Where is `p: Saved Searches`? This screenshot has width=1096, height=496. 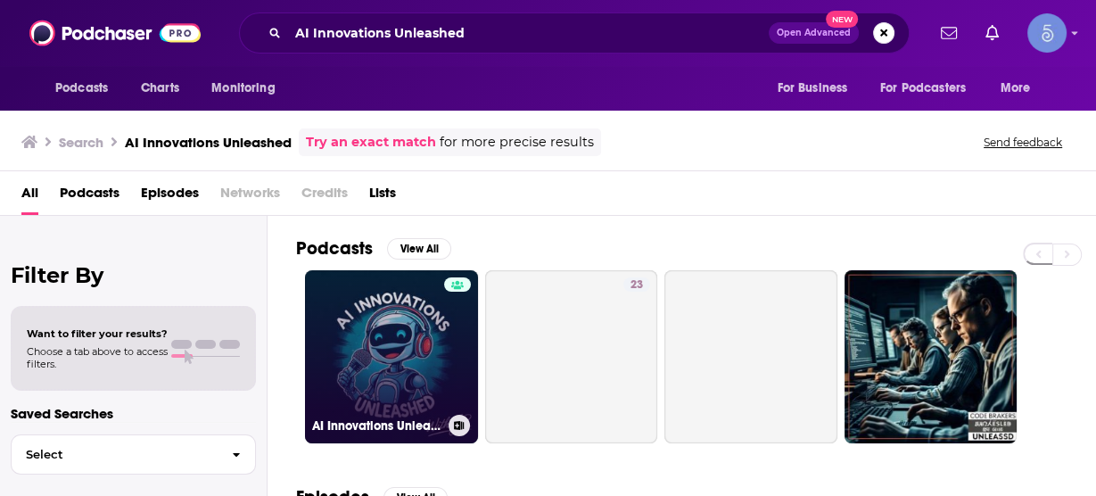
p: Saved Searches is located at coordinates (133, 413).